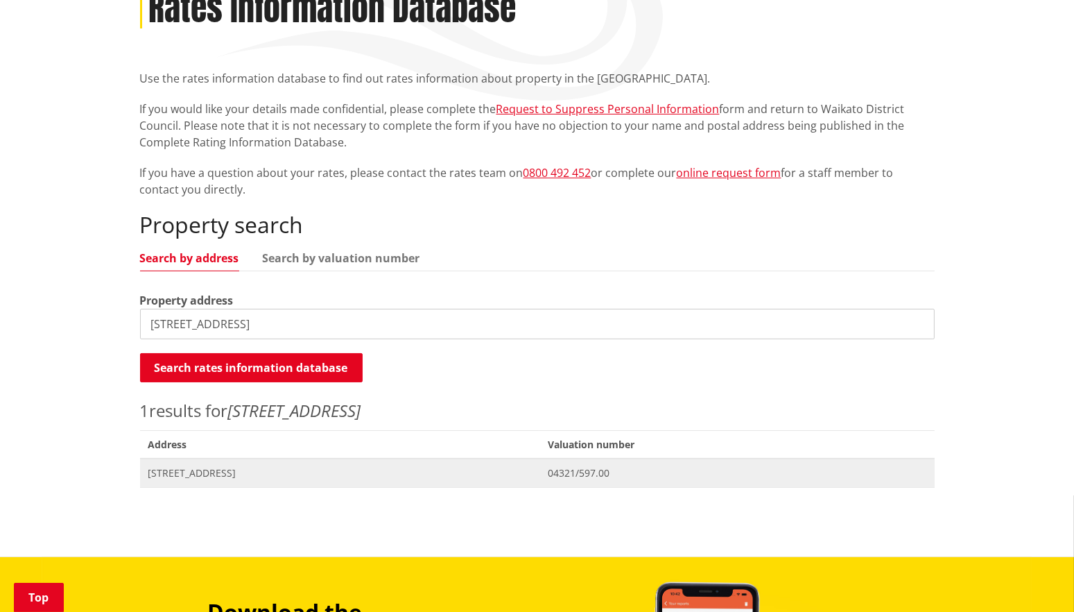 The width and height of the screenshot is (1074, 612). Describe the element at coordinates (538, 78) in the screenshot. I see `p: Use the rates information database to find out rates information about property in the [GEOGRAPHI...` at that location.